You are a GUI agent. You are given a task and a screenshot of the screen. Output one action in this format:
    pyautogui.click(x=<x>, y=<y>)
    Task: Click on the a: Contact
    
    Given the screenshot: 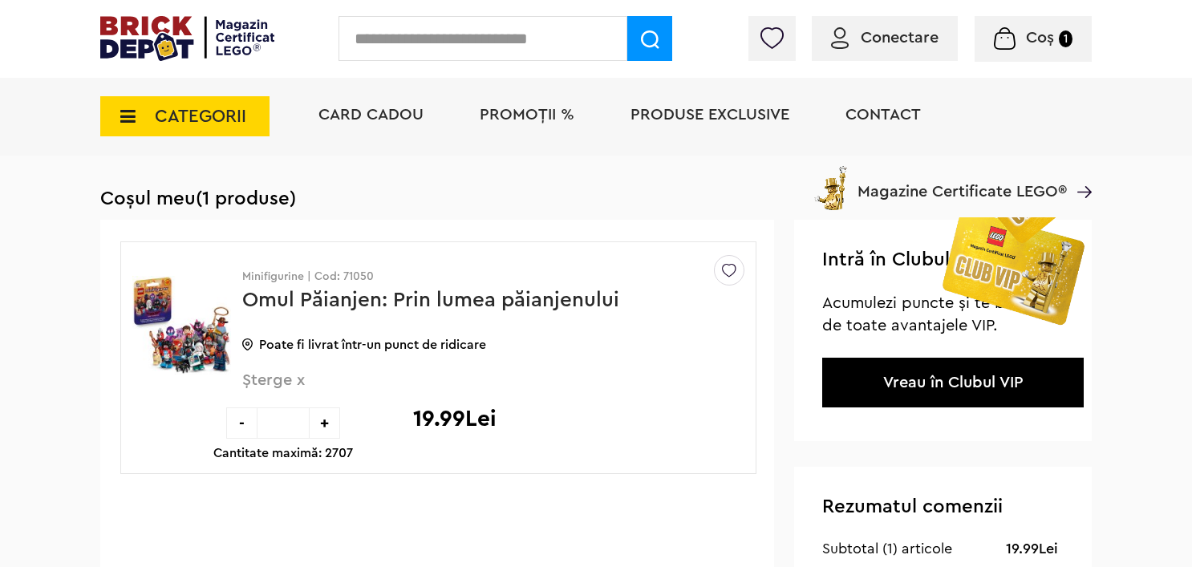 What is the action you would take?
    pyautogui.click(x=883, y=115)
    